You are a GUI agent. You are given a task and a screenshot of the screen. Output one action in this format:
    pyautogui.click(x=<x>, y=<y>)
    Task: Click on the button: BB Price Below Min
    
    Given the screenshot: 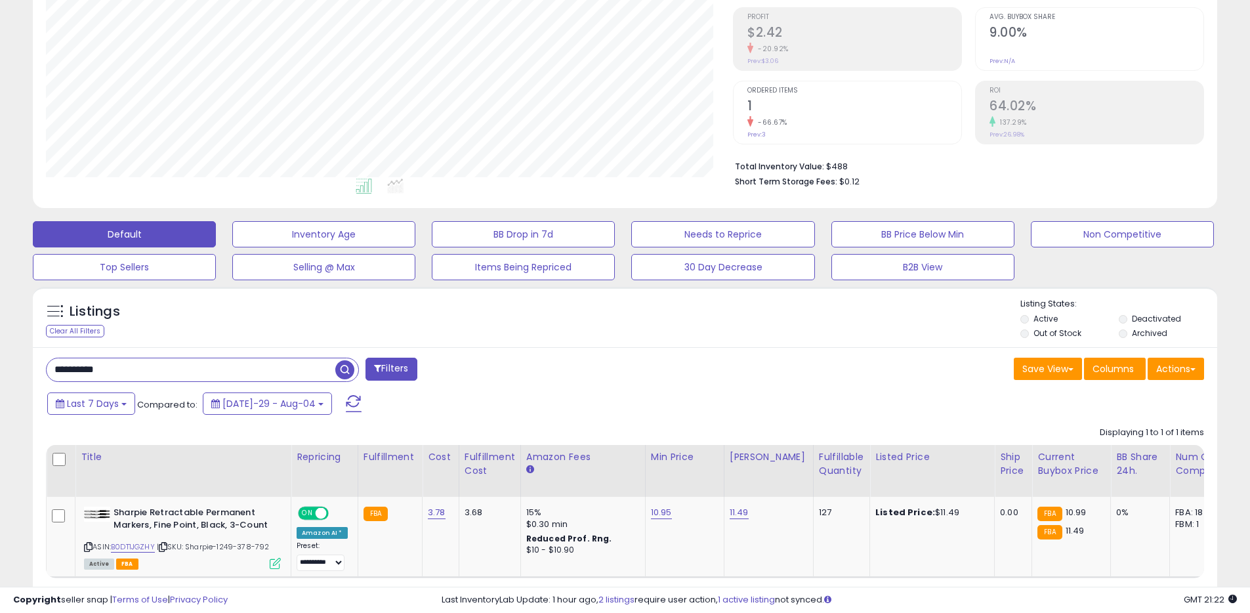 What is the action you would take?
    pyautogui.click(x=923, y=234)
    